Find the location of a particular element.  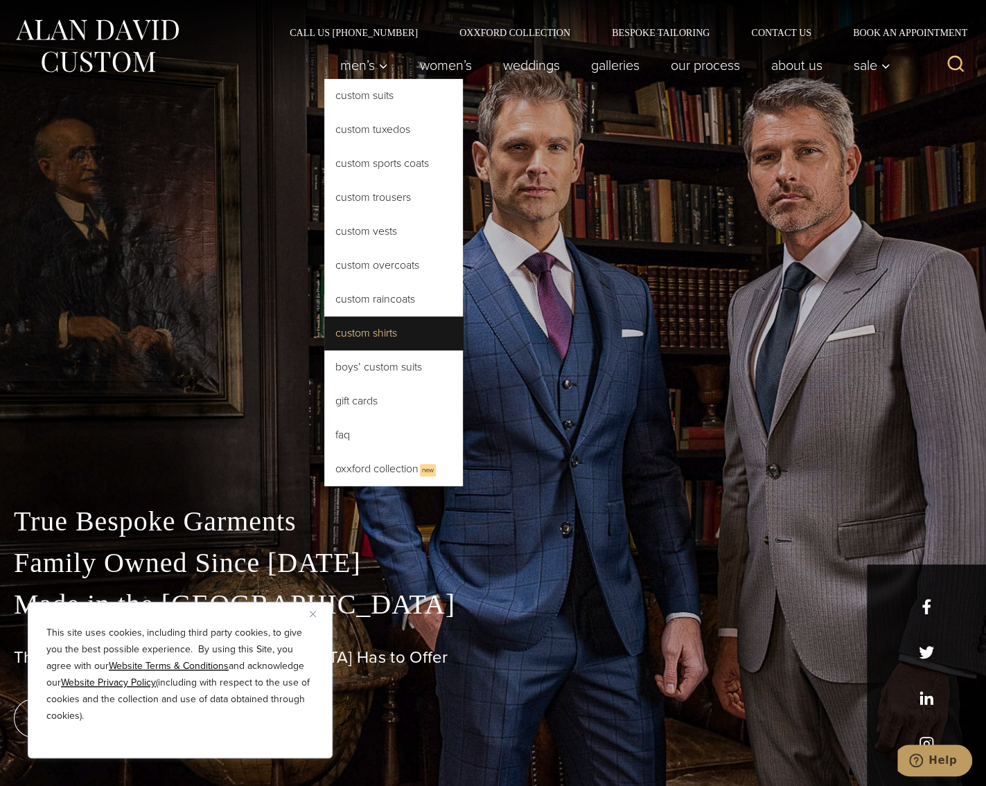

nav: Secondary Navigation is located at coordinates (620, 33).